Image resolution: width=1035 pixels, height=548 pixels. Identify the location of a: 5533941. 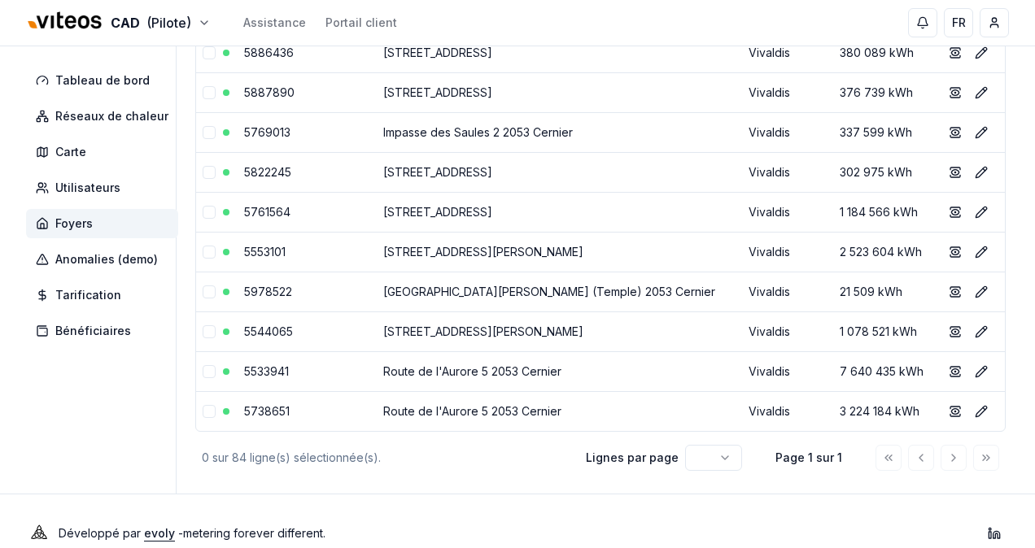
(266, 371).